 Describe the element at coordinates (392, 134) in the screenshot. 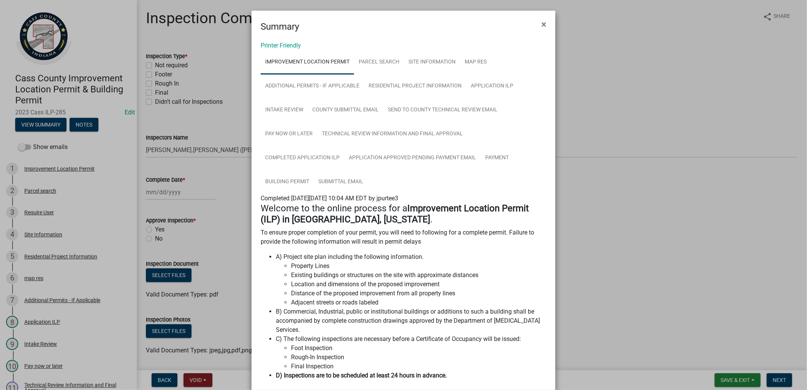

I see `a: Technical Review Information and Final Approval` at that location.